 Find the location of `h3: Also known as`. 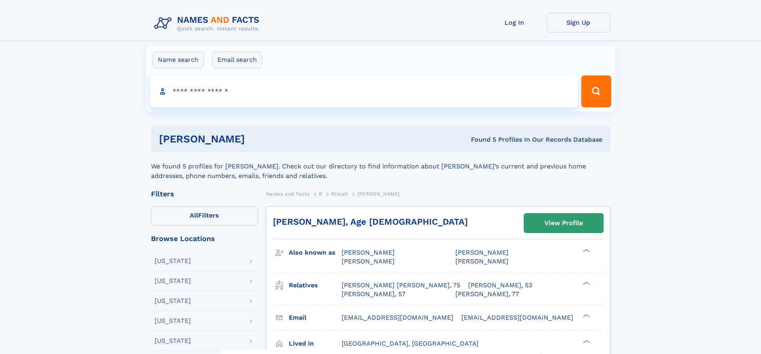

h3: Also known as is located at coordinates (315, 253).